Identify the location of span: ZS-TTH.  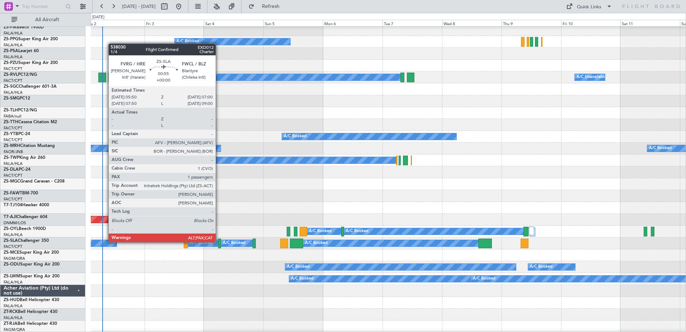
(11, 122).